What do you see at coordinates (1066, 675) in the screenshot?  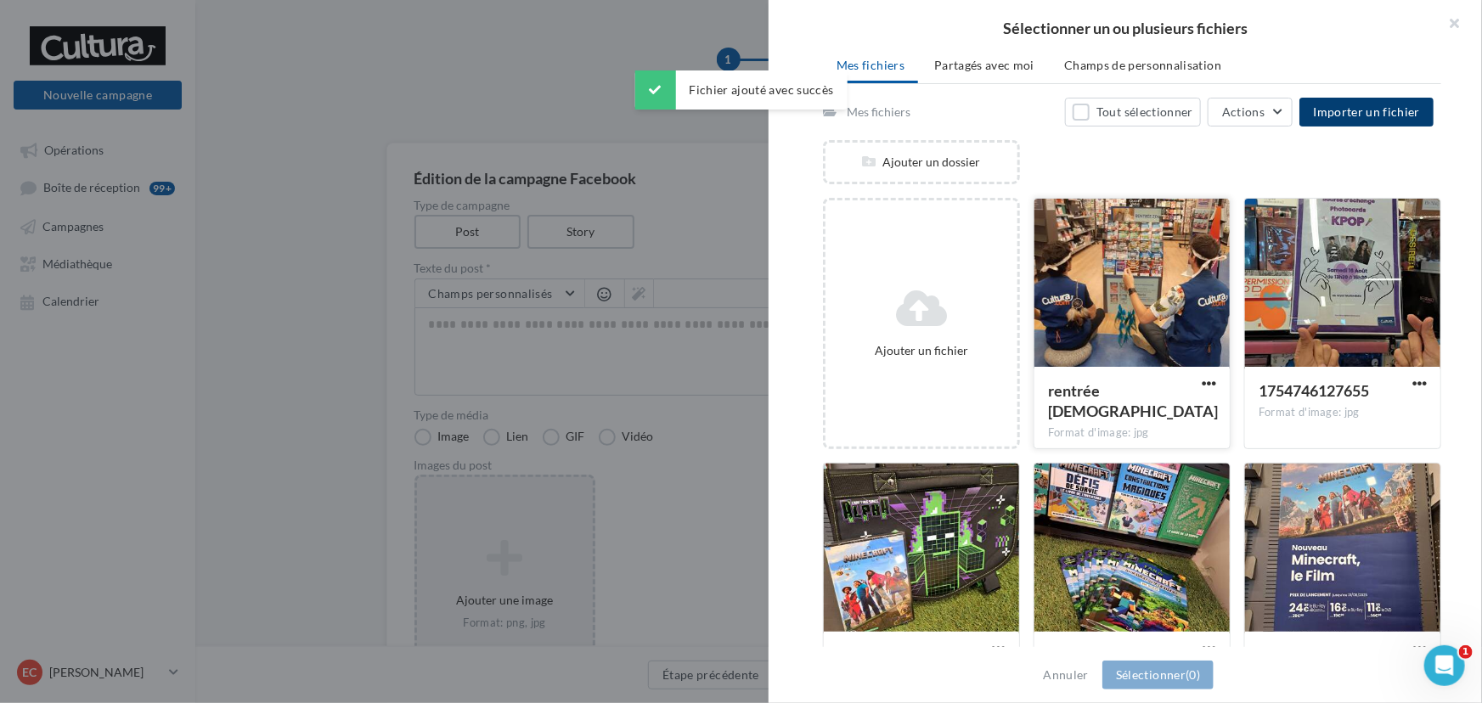 I see `button: Annuler` at bounding box center [1066, 675].